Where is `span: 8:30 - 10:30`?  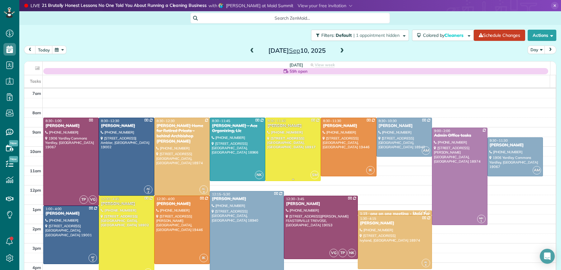
span: 8:30 - 10:30 is located at coordinates (388, 121).